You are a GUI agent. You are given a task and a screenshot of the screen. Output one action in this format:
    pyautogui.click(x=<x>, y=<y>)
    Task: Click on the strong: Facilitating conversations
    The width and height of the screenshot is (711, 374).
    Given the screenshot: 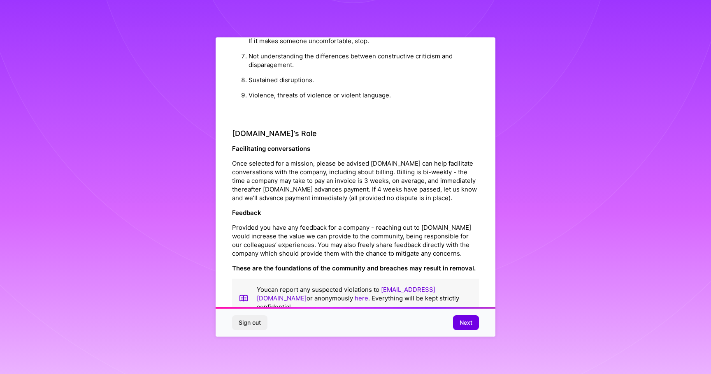 What is the action you would take?
    pyautogui.click(x=271, y=148)
    